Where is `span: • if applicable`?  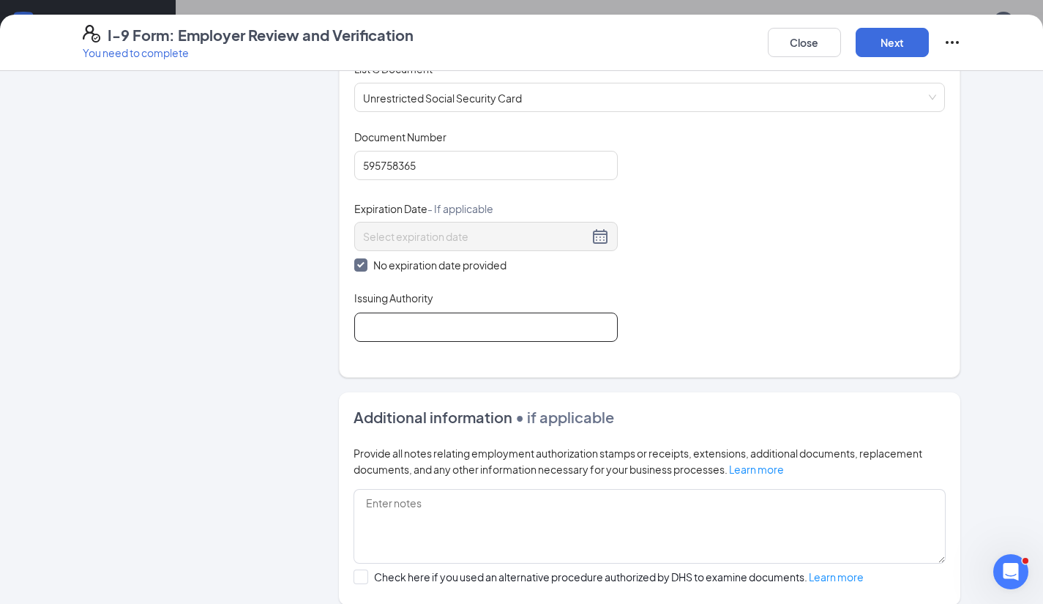
span: • if applicable is located at coordinates (563, 416).